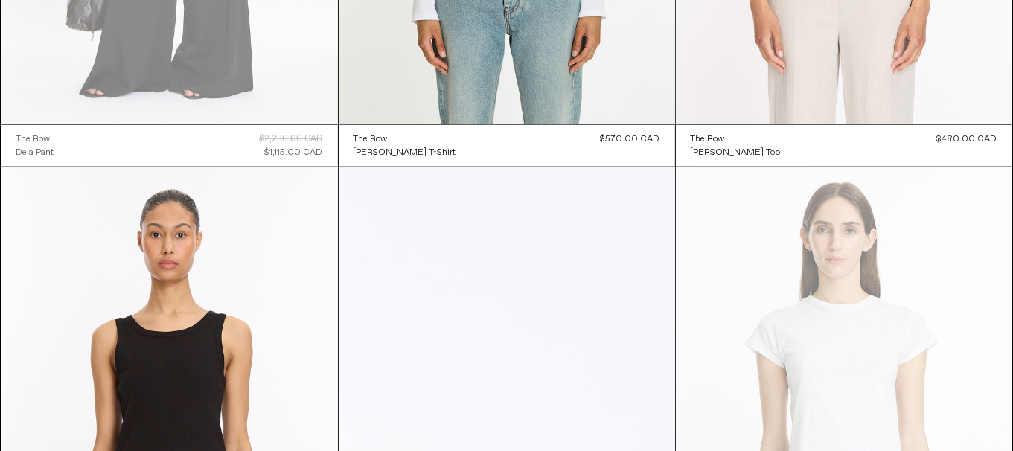 This screenshot has width=1013, height=451. What do you see at coordinates (967, 139) in the screenshot?
I see `div: $480.00 CAD` at bounding box center [967, 139].